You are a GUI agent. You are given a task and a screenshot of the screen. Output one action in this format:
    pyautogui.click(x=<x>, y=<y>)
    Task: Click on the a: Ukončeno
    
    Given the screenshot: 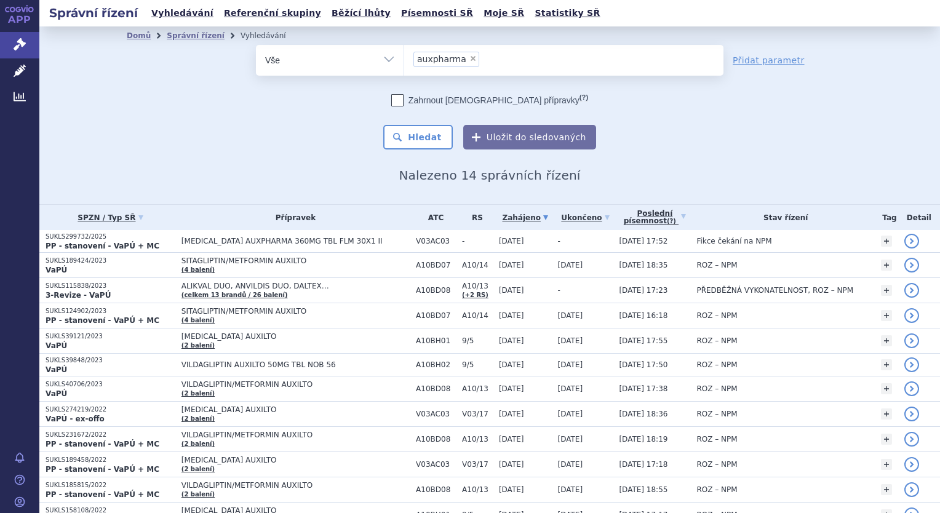 What is the action you would take?
    pyautogui.click(x=586, y=218)
    